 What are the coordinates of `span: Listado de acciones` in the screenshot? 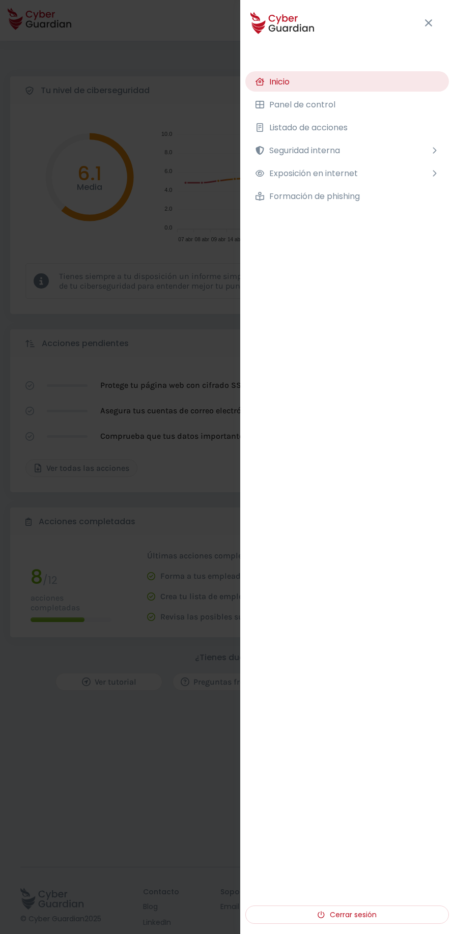 It's located at (308, 127).